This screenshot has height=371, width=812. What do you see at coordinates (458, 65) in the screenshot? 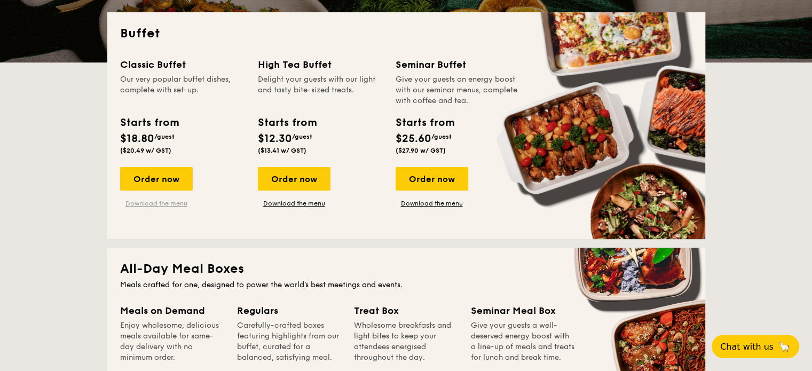
I see `div: Seminar Buffet` at bounding box center [458, 65].